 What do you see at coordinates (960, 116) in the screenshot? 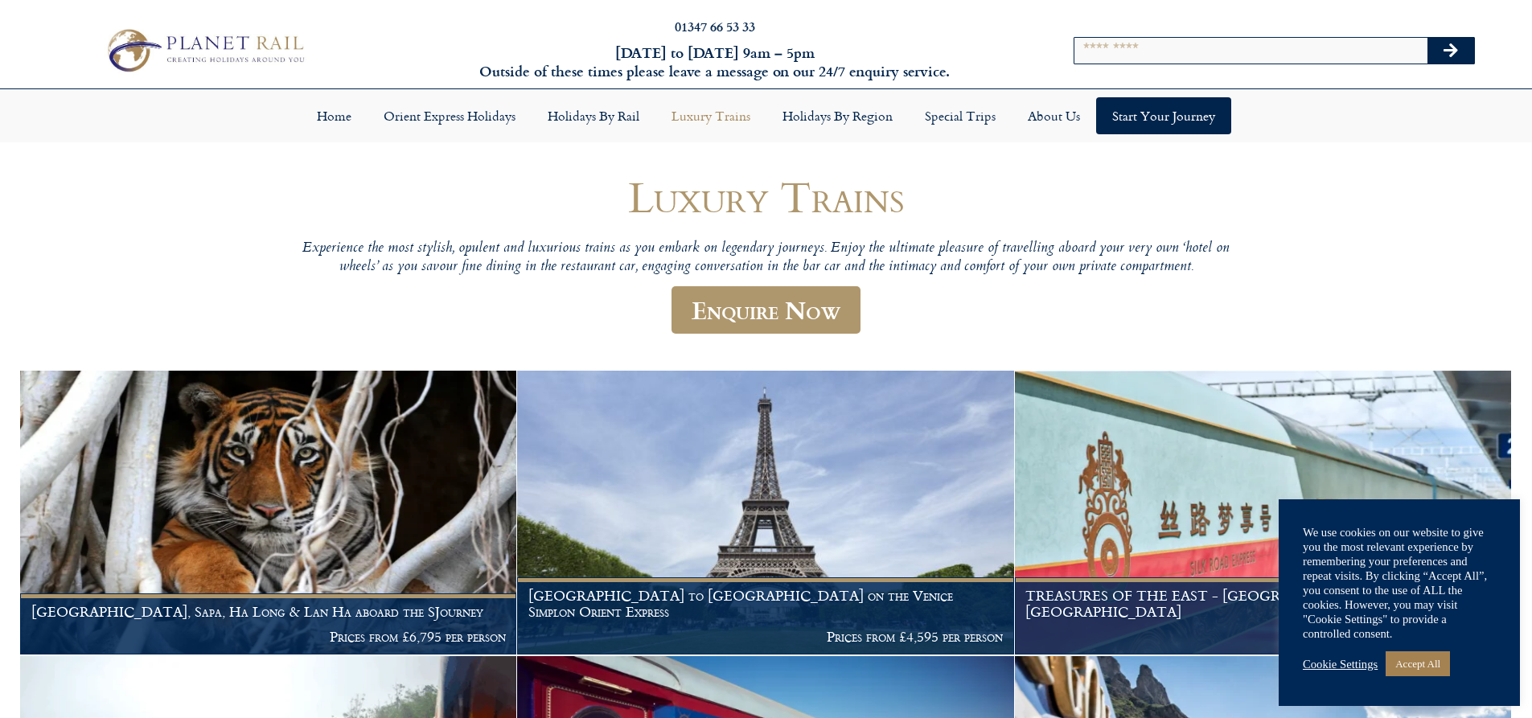
I see `a: Special Trips` at bounding box center [960, 116].